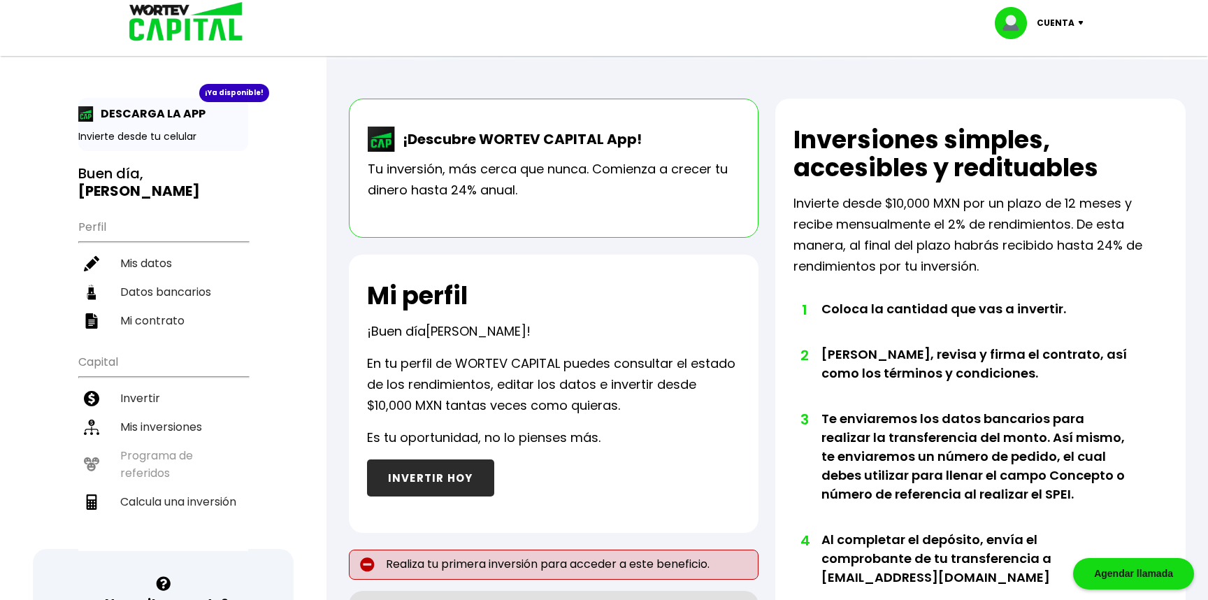 The image size is (1208, 600). Describe the element at coordinates (1083, 23) in the screenshot. I see `img: icon-down` at that location.